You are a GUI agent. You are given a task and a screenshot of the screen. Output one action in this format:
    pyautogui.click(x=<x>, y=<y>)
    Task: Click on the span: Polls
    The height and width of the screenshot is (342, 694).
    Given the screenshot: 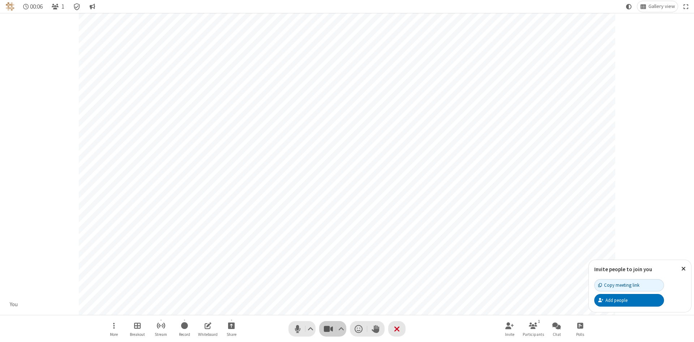 What is the action you would take?
    pyautogui.click(x=580, y=335)
    